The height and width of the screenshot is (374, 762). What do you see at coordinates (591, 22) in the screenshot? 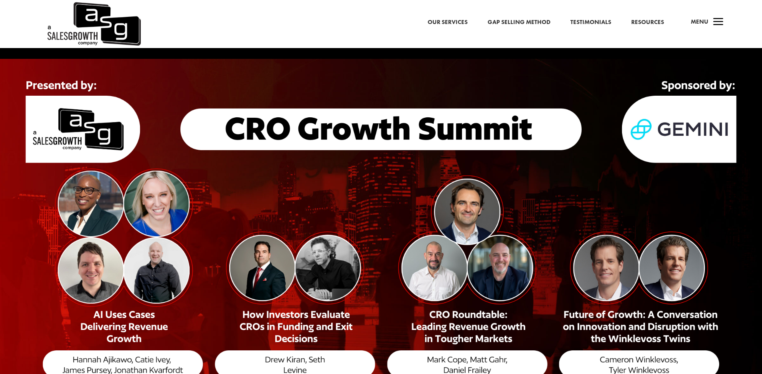
I see `a: Testimonials` at bounding box center [591, 22].